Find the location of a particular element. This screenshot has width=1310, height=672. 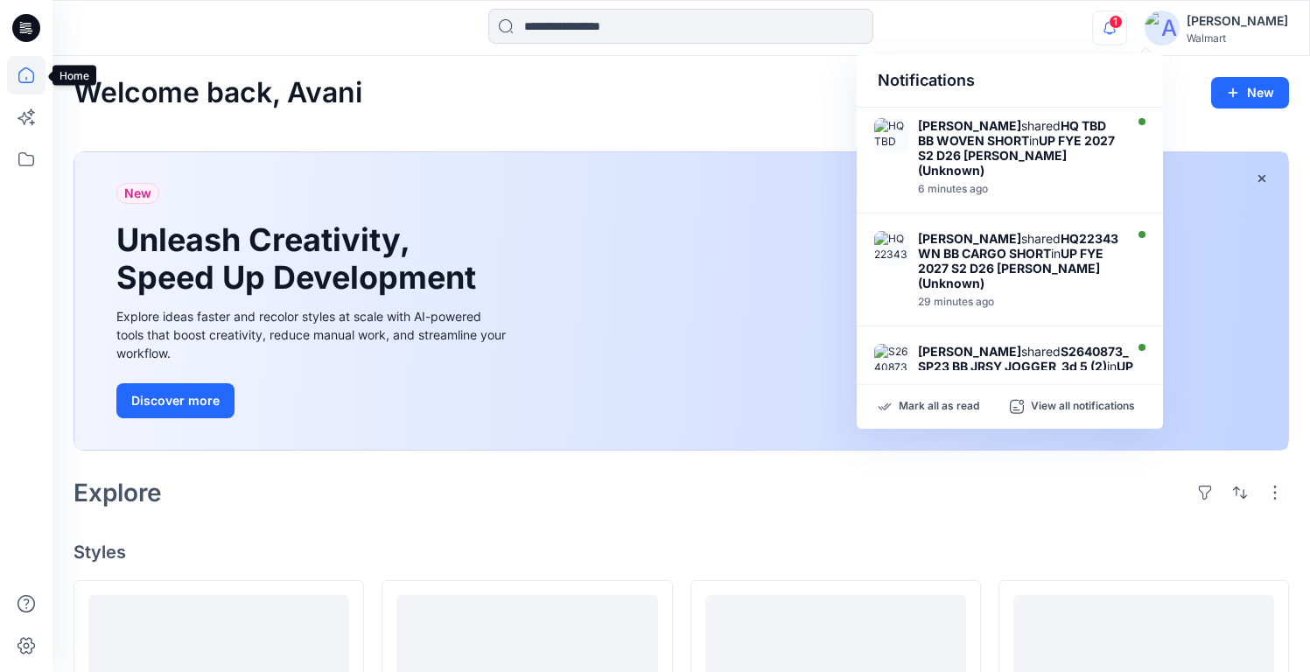

span: 1 is located at coordinates (1116, 22).